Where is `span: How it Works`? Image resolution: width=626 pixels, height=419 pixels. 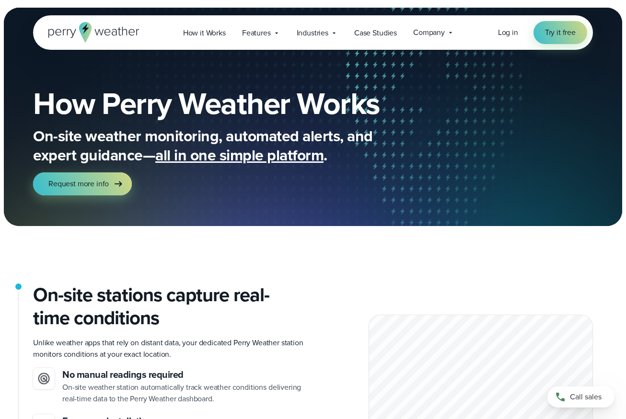
span: How it Works is located at coordinates (204, 33).